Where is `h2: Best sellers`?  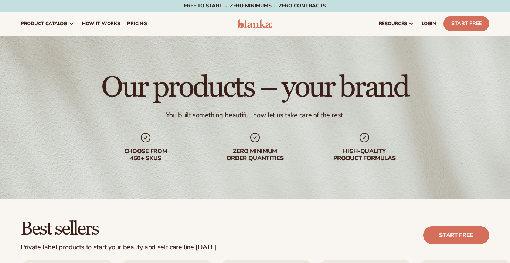 h2: Best sellers is located at coordinates (119, 229).